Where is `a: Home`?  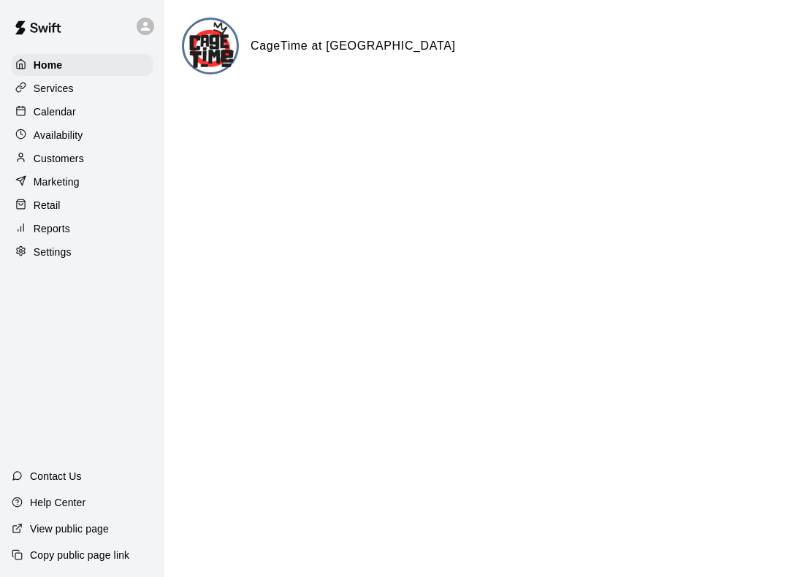
a: Home is located at coordinates (82, 65).